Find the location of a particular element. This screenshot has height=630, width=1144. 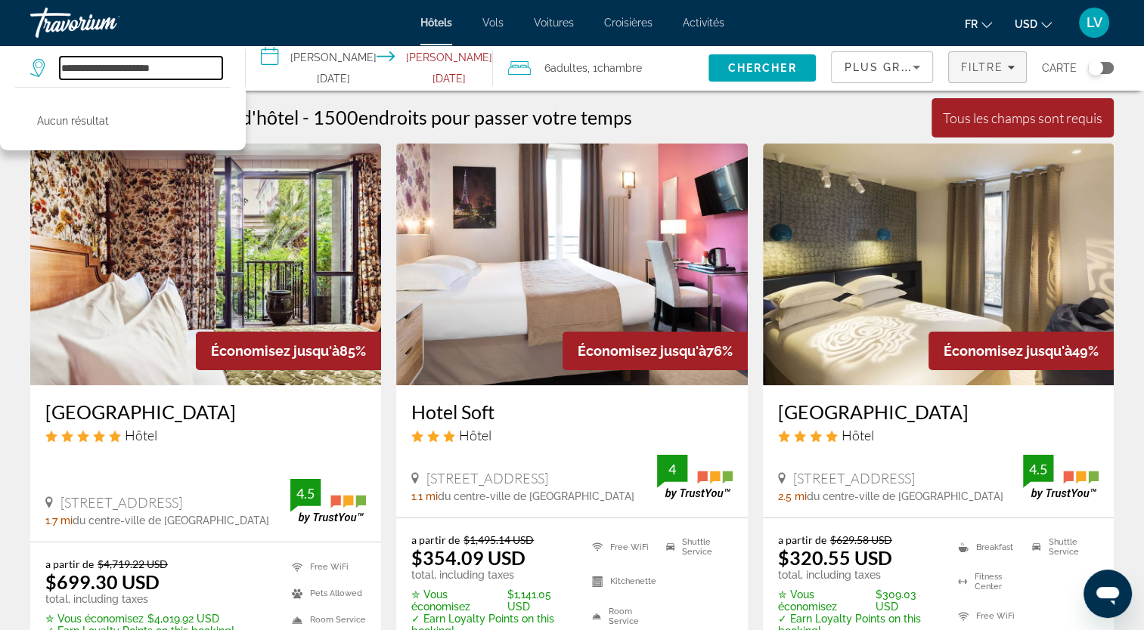

a: Hotel Eden is located at coordinates (938, 265).